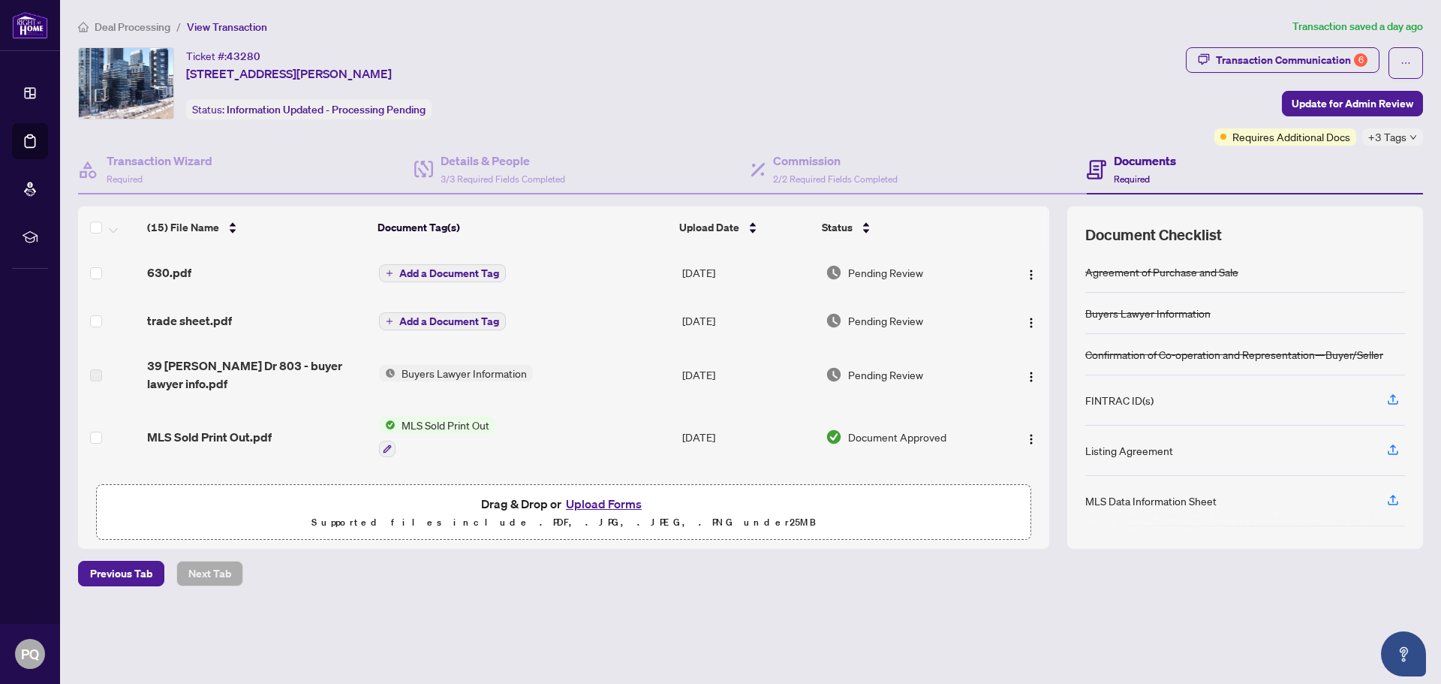  I want to click on span: Upload Date, so click(709, 227).